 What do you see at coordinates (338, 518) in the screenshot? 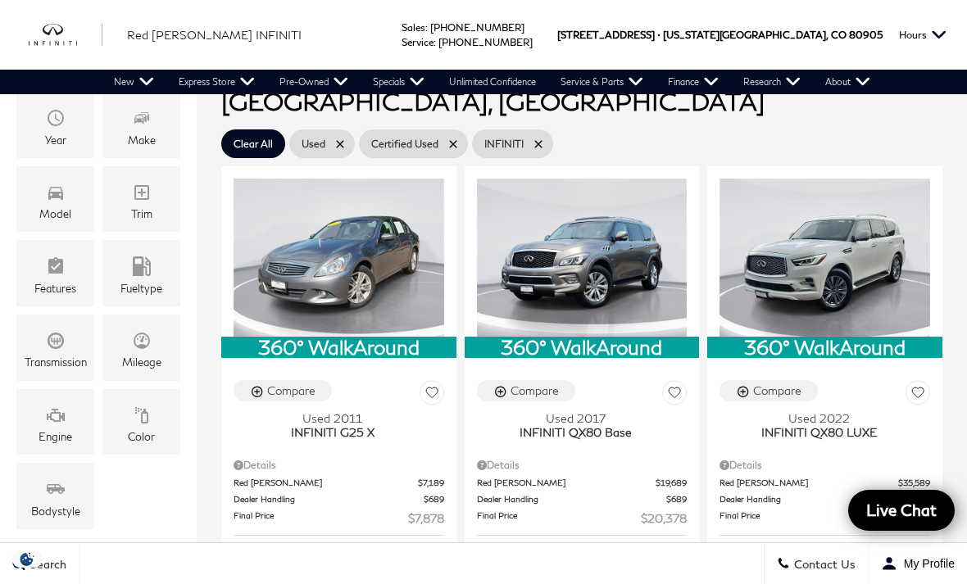
I see `a: Final Price $7,878` at bounding box center [338, 518].